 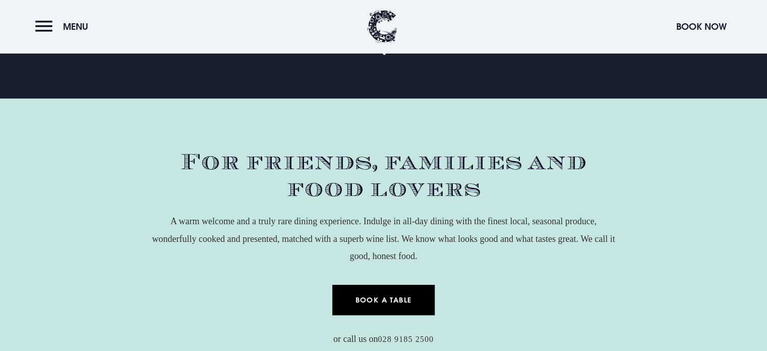 What do you see at coordinates (76, 26) in the screenshot?
I see `span: Menu` at bounding box center [76, 26].